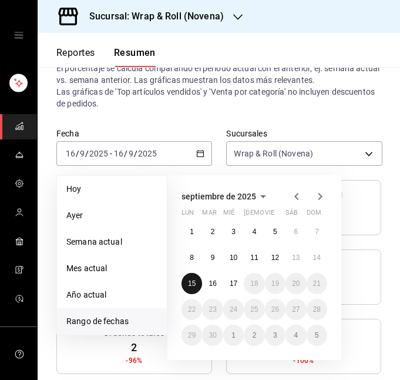 The height and width of the screenshot is (380, 400). Describe the element at coordinates (233, 335) in the screenshot. I see `button: 1 de octubre de 2025` at that location.